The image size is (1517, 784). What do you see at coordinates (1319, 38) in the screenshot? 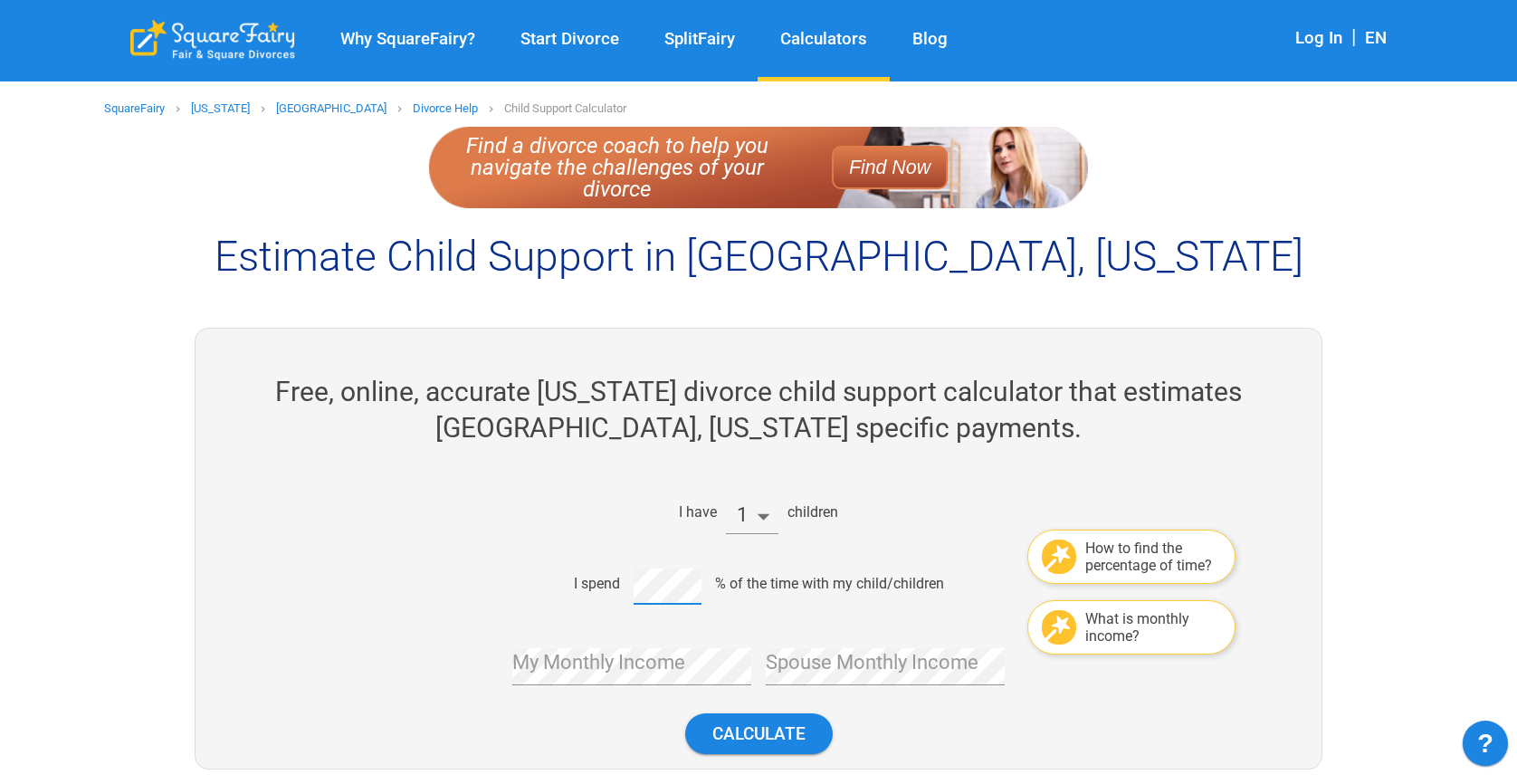
I see `a: Log In` at bounding box center [1319, 38].